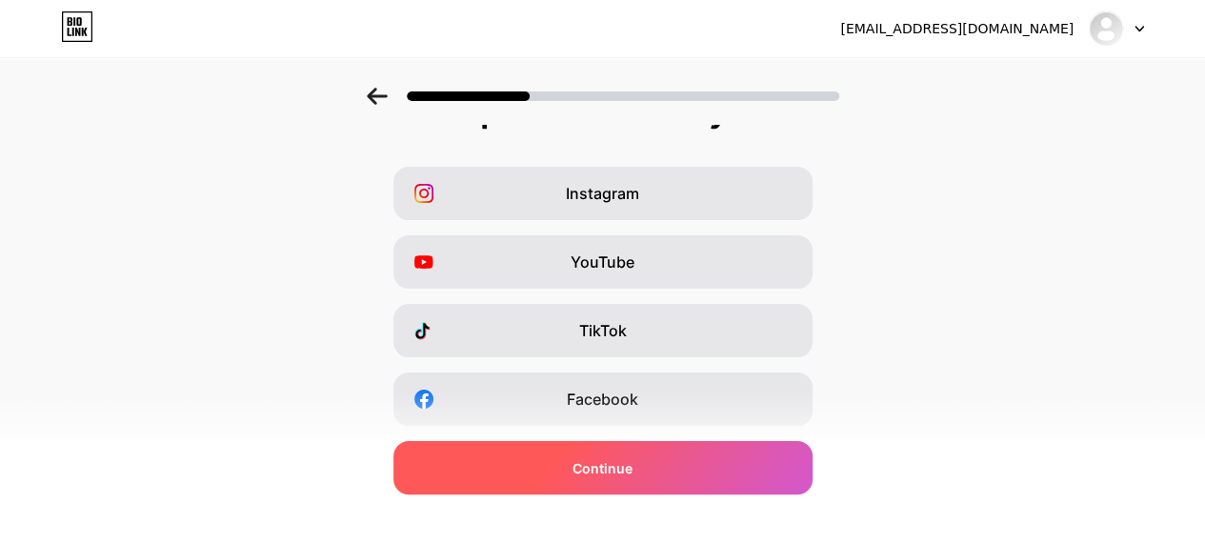 This screenshot has width=1205, height=543. Describe the element at coordinates (602, 399) in the screenshot. I see `span: Facebook` at that location.